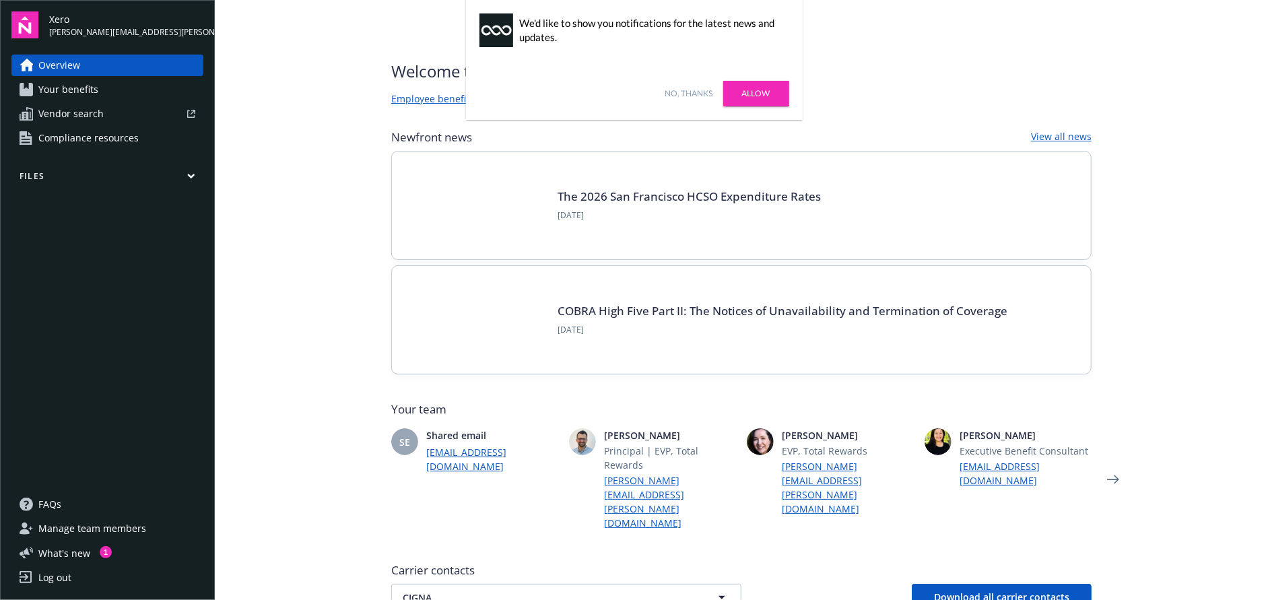 The image size is (1268, 600). Describe the element at coordinates (107, 65) in the screenshot. I see `a: Overview` at that location.